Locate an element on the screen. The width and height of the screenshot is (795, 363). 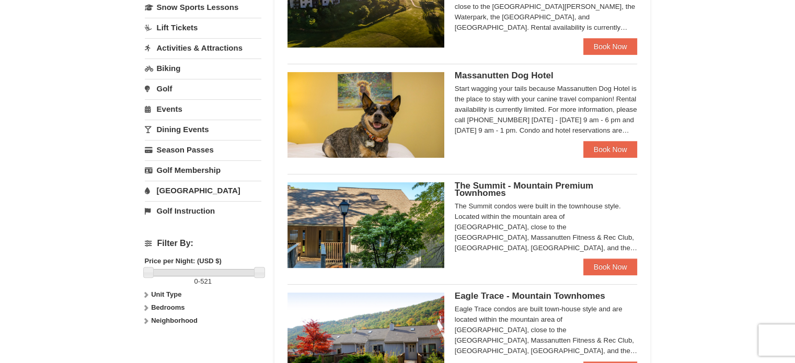
strong: Bedrooms is located at coordinates (168, 308).